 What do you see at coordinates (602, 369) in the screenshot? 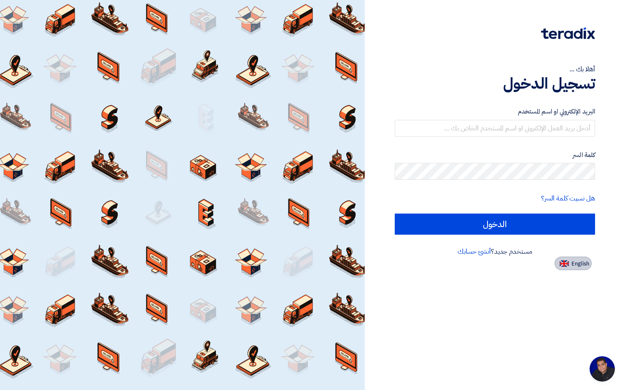
I see `a: Open chat` at bounding box center [602, 369].